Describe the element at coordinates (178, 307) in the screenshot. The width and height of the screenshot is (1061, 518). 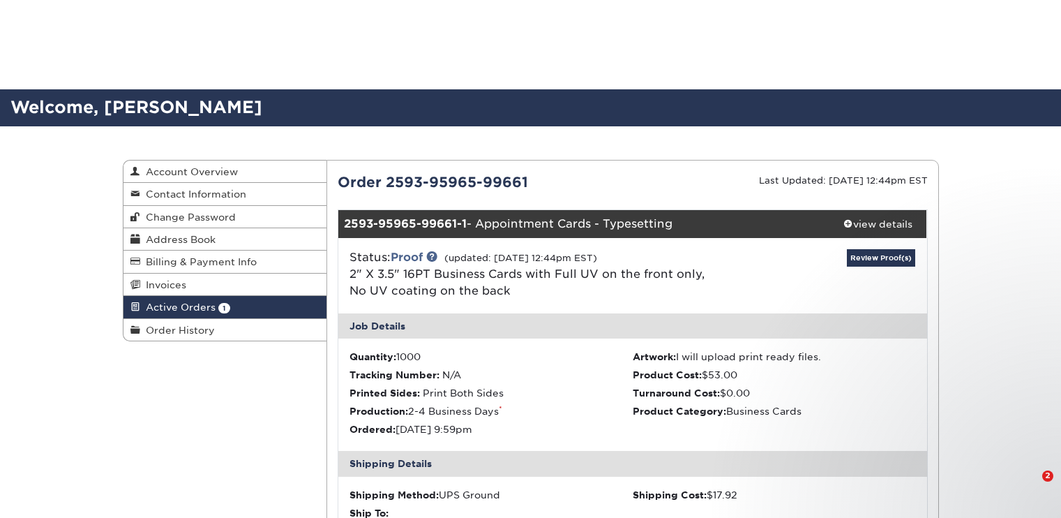
I see `span: Active Orders` at that location.